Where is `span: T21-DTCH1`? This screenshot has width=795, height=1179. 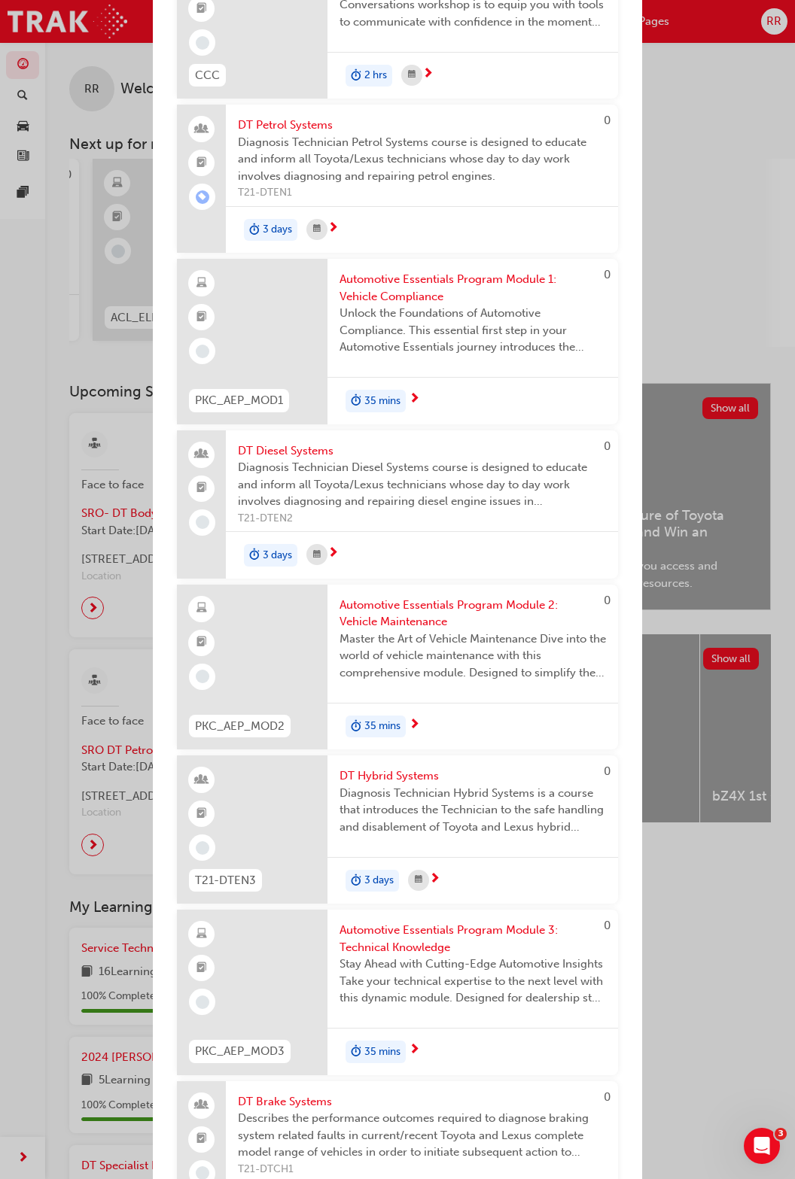
span: T21-DTCH1 is located at coordinates (421, 1169).